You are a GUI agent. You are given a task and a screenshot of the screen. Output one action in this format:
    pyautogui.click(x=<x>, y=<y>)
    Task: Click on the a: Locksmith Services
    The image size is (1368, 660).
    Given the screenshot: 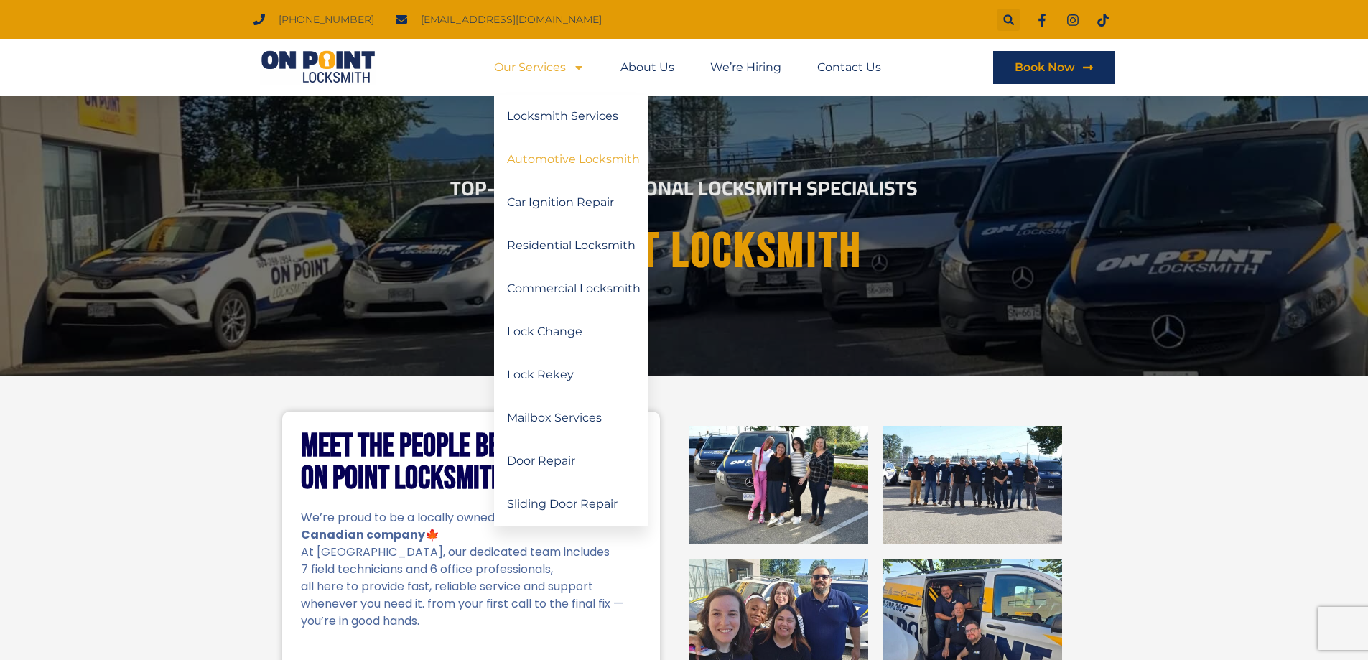 What is the action you would take?
    pyautogui.click(x=571, y=116)
    